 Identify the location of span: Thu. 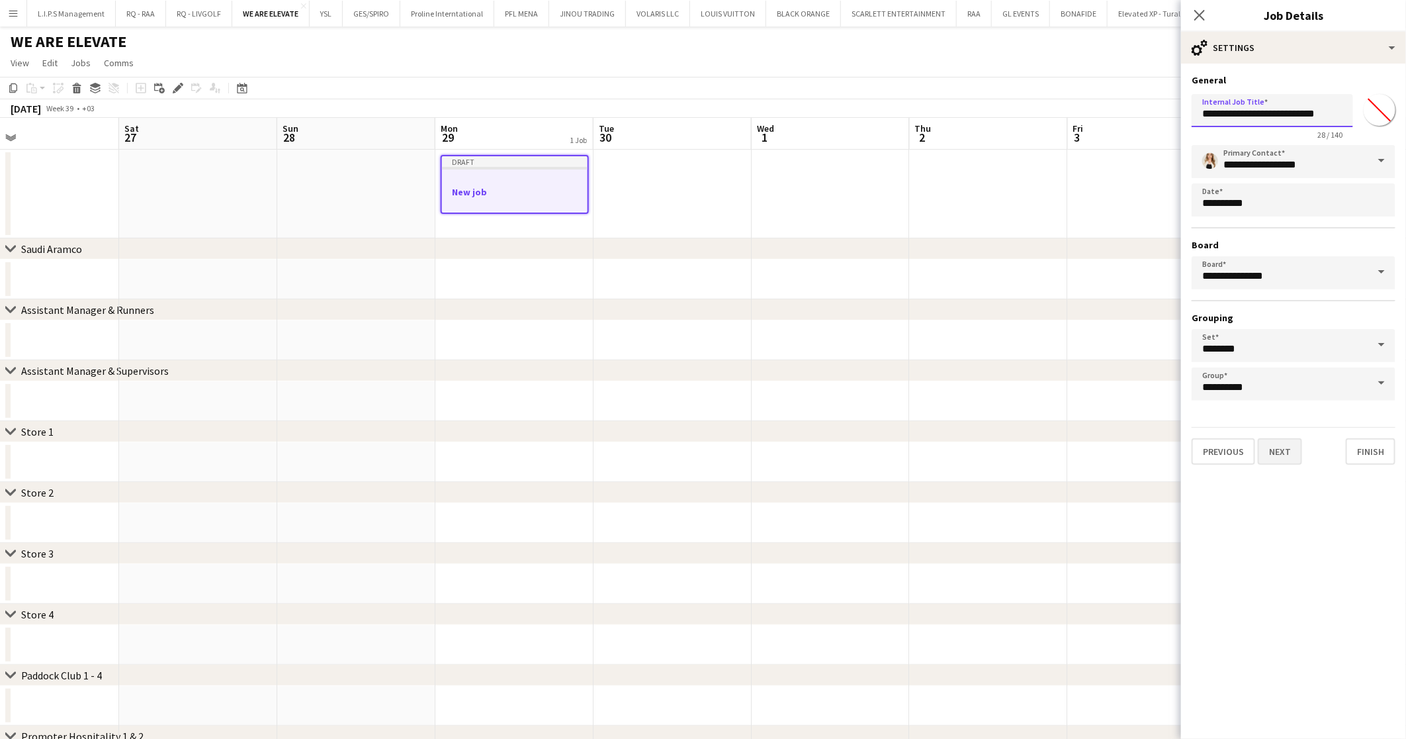
(923, 128).